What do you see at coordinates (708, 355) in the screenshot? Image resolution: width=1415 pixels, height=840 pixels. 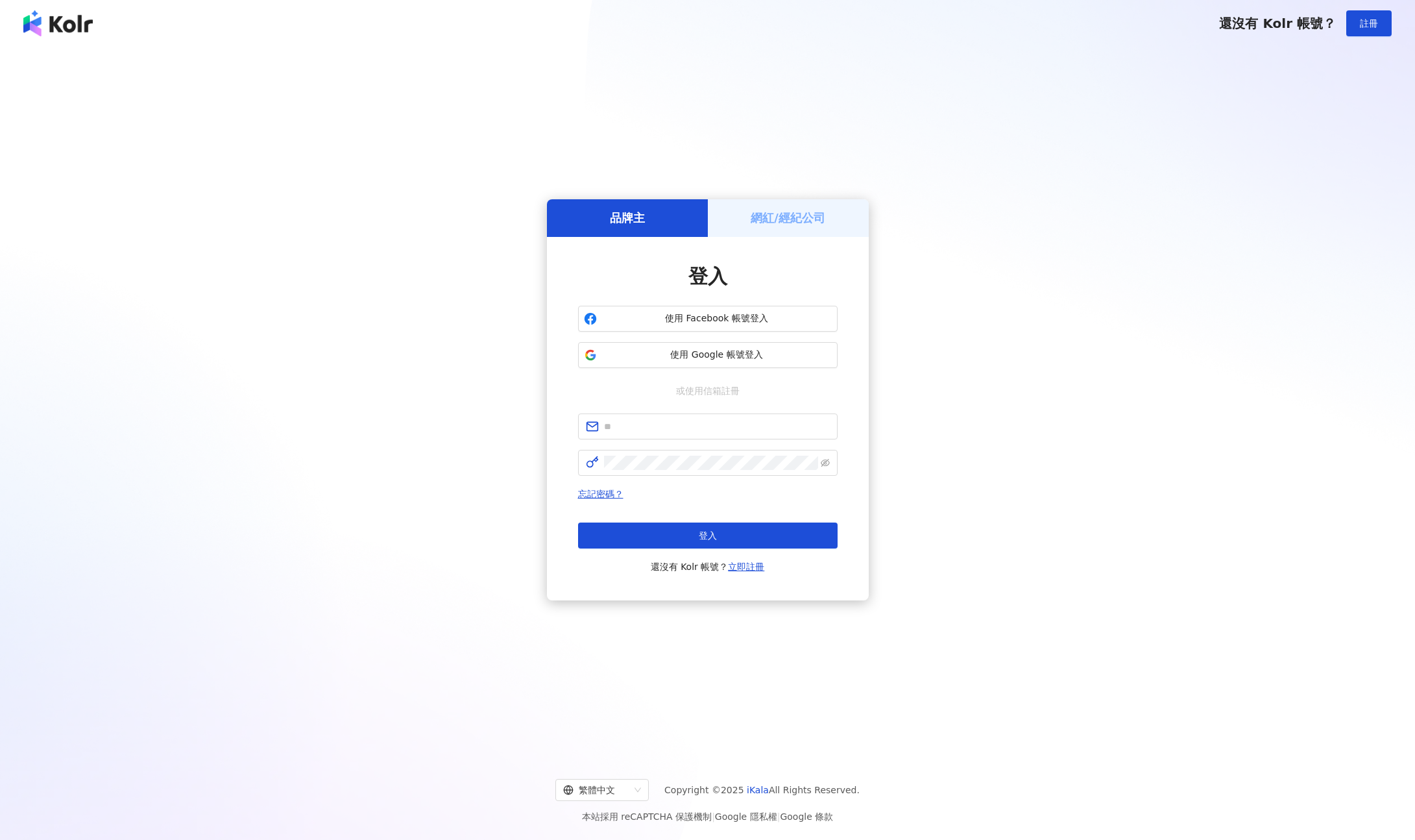 I see `button: 使用 Google 帳號登入` at bounding box center [708, 355].